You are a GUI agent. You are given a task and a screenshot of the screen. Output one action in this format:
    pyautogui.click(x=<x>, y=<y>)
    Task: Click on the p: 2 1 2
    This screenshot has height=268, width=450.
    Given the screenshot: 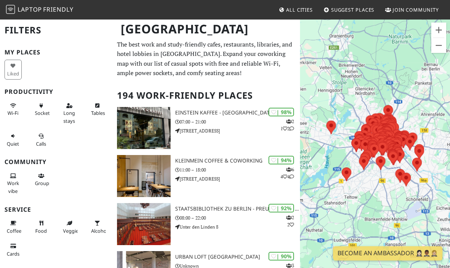 What is the action you would take?
    pyautogui.click(x=287, y=125)
    